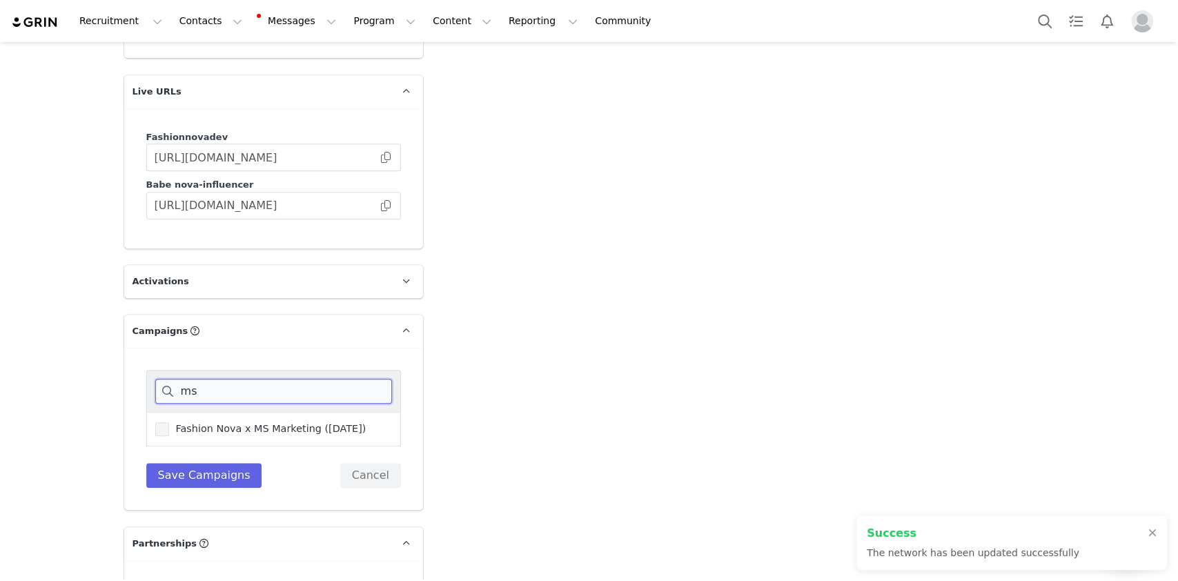 This screenshot has height=581, width=1178. What do you see at coordinates (543, 21) in the screenshot?
I see `button: Reporting` at bounding box center [543, 21].